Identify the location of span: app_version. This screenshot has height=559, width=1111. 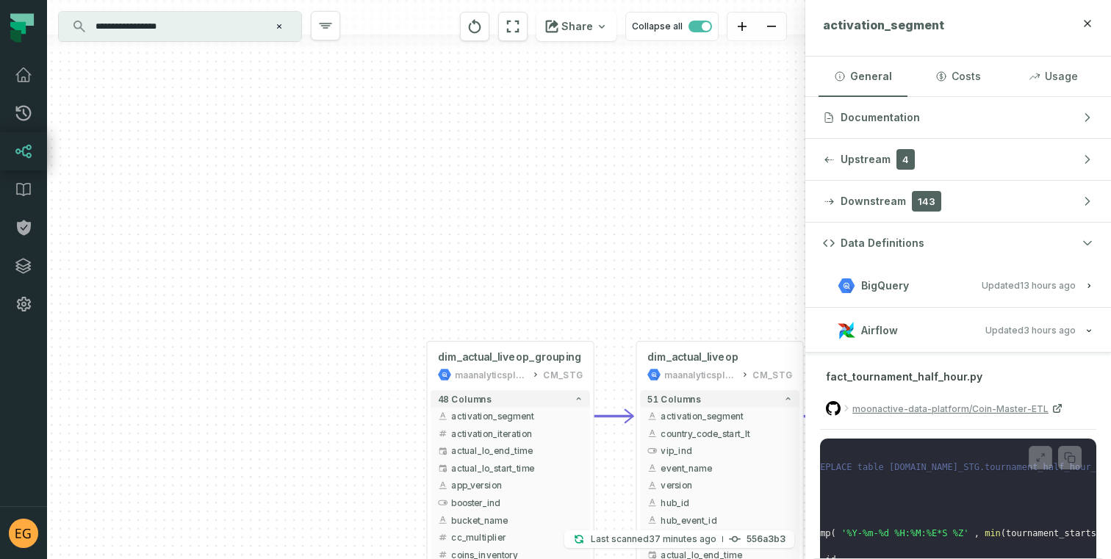
(516, 485).